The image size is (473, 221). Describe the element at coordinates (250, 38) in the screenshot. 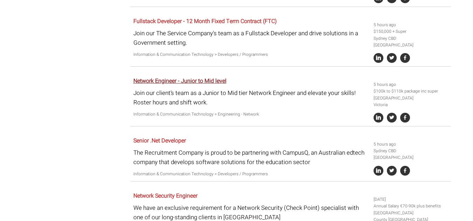

I see `p: Join our The Service Company's team as a Fullstack Developer and drive solutions in a Government ...` at that location.